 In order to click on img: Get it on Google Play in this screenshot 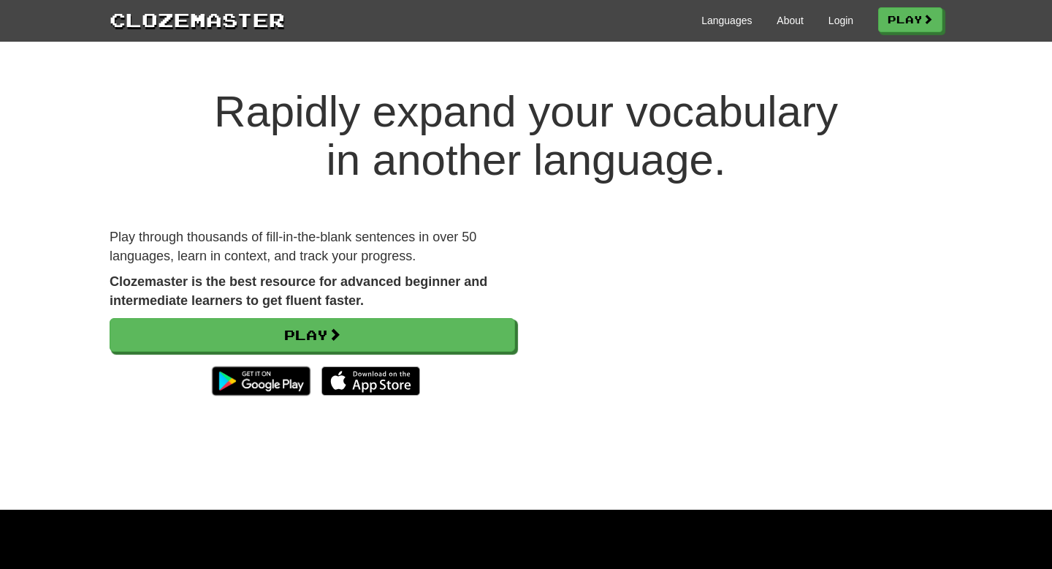, I will do `click(261, 381)`.